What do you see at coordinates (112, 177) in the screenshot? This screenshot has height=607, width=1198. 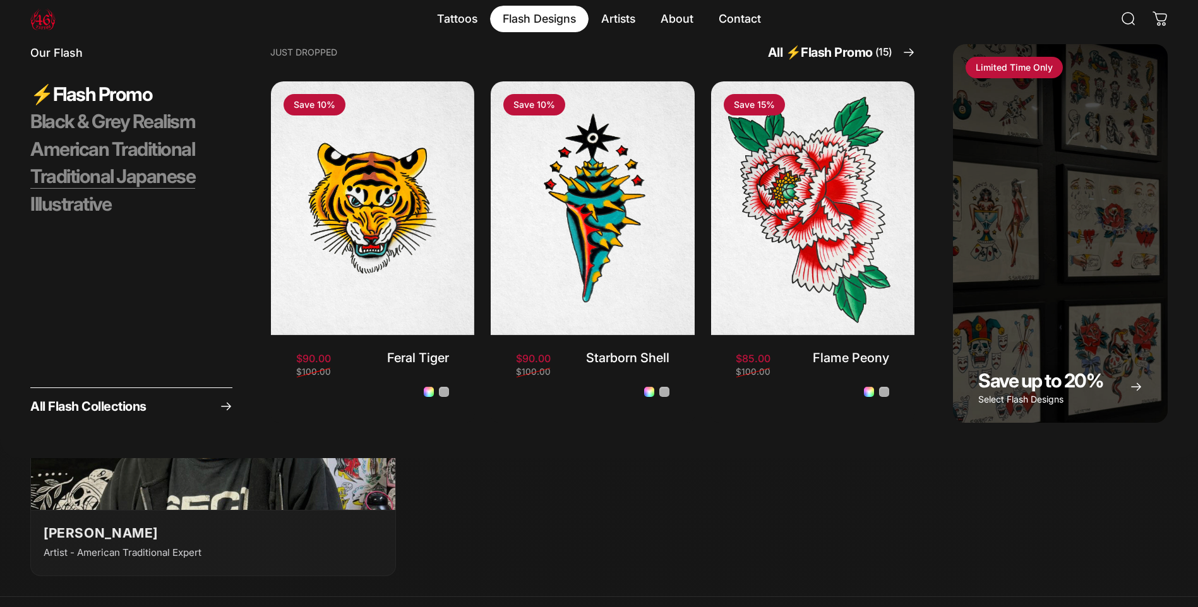 I see `span: Traditional Japanese` at bounding box center [112, 177].